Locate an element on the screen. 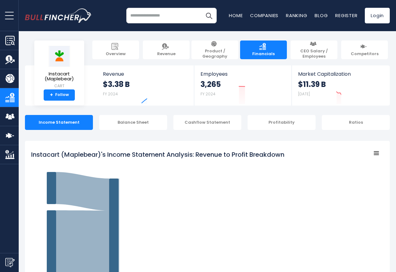  strong: $3.38 B is located at coordinates (116, 84).